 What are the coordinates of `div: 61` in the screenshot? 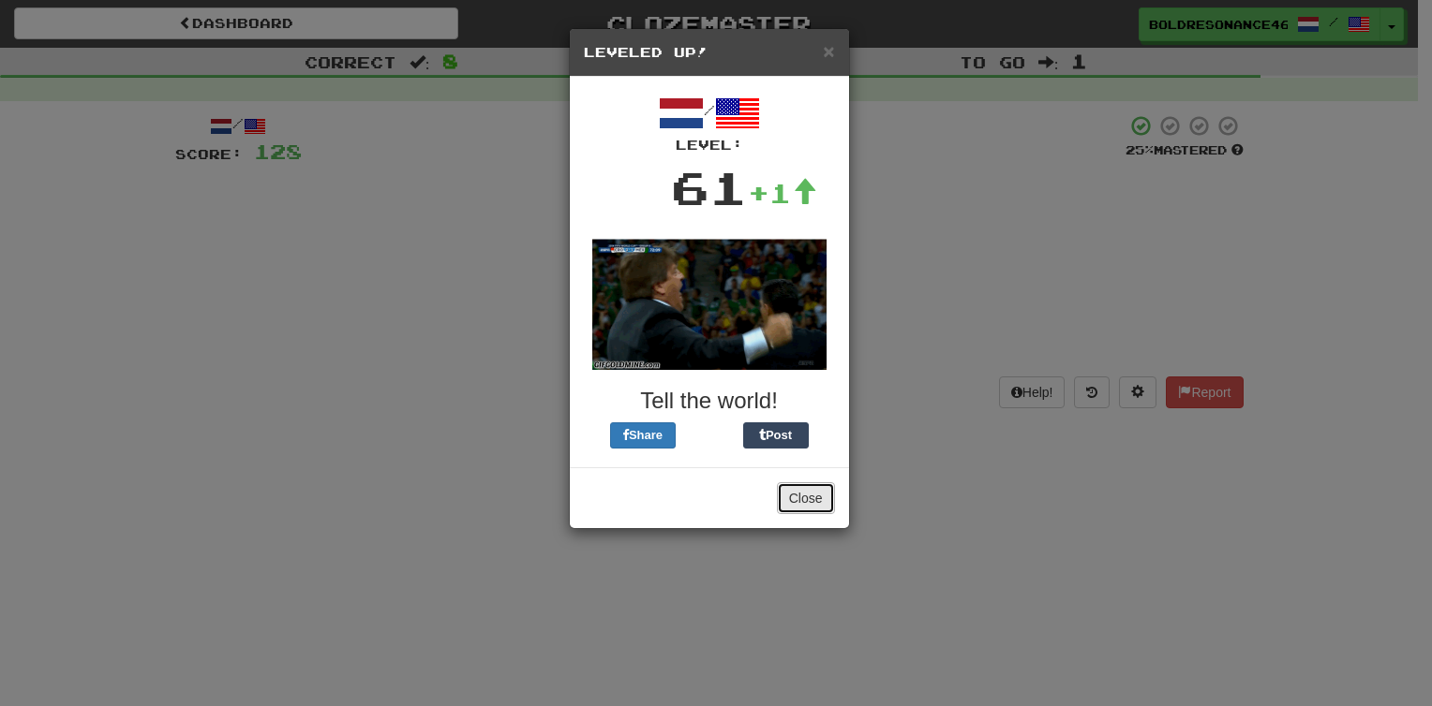 It's located at (709, 187).